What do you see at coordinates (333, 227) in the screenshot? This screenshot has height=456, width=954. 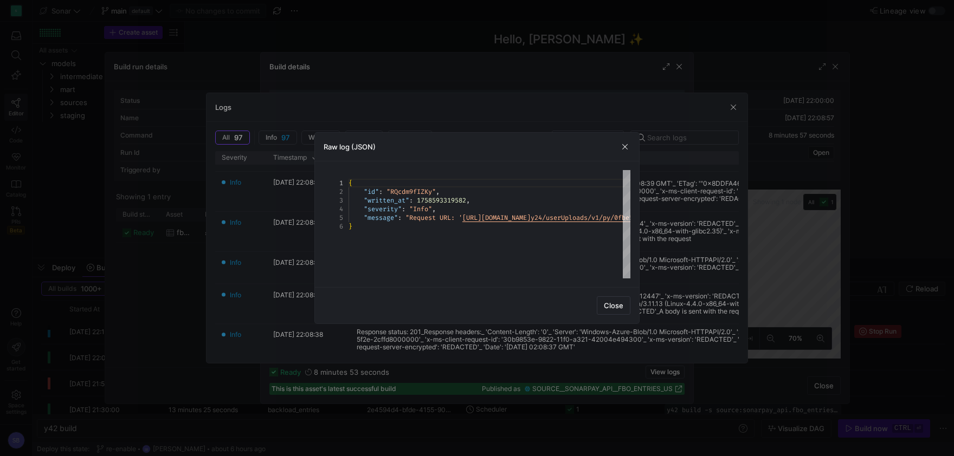 I see `div: 6` at bounding box center [333, 227].